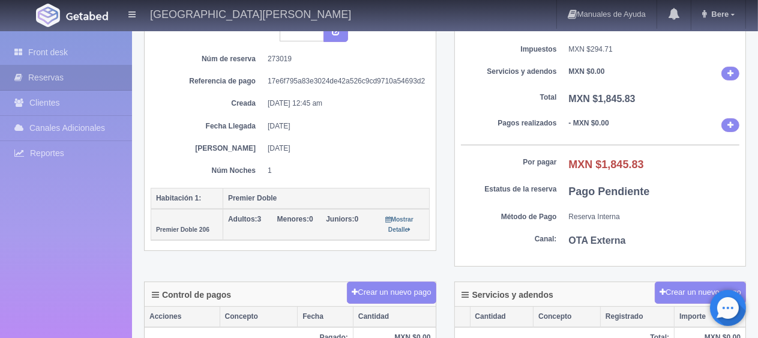 This screenshot has height=338, width=758. Describe the element at coordinates (244, 219) in the screenshot. I see `span: 3` at that location.